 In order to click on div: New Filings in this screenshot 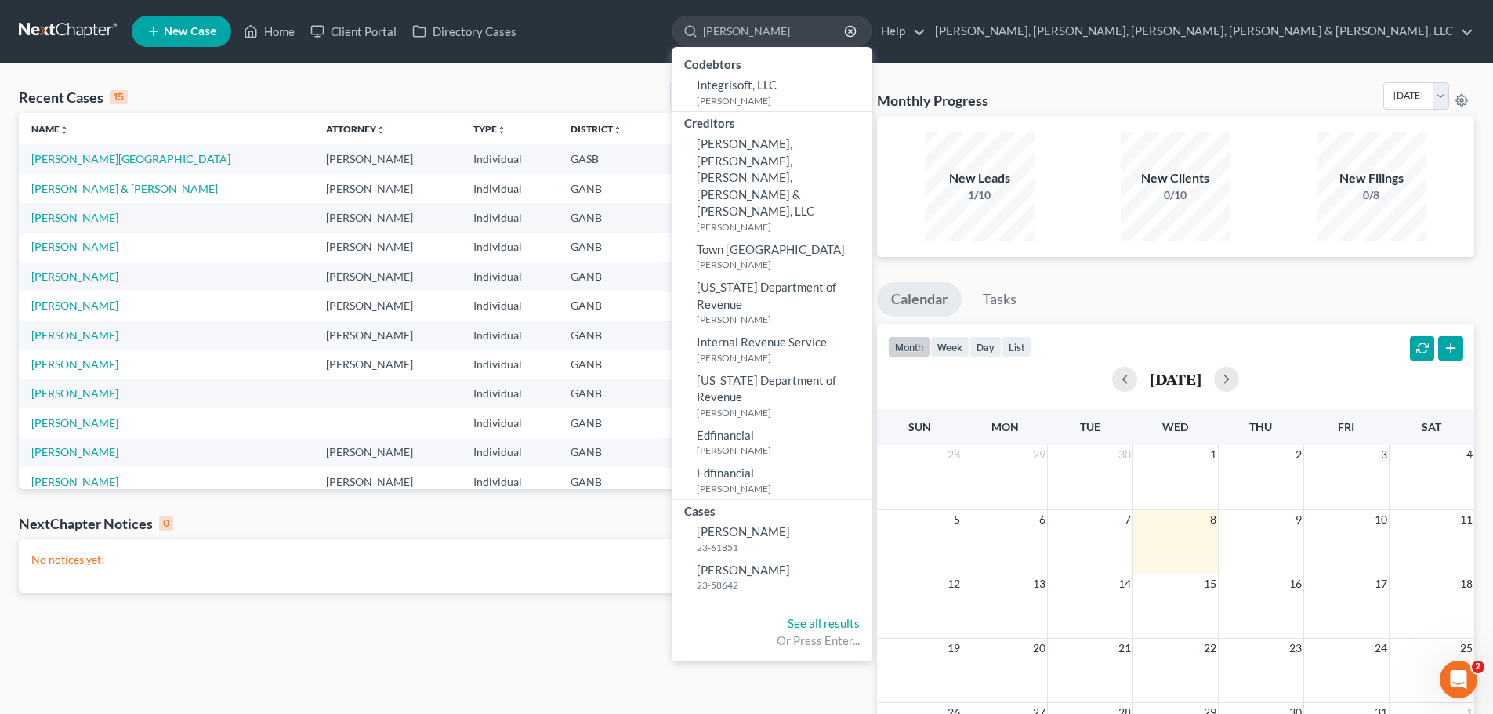, I will do `click(1371, 178)`.